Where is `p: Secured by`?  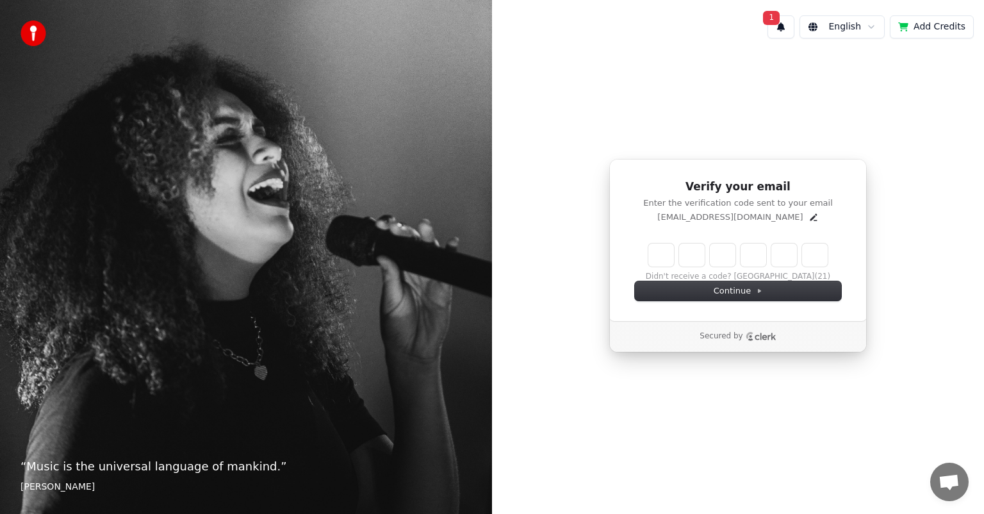
p: Secured by is located at coordinates (721, 336).